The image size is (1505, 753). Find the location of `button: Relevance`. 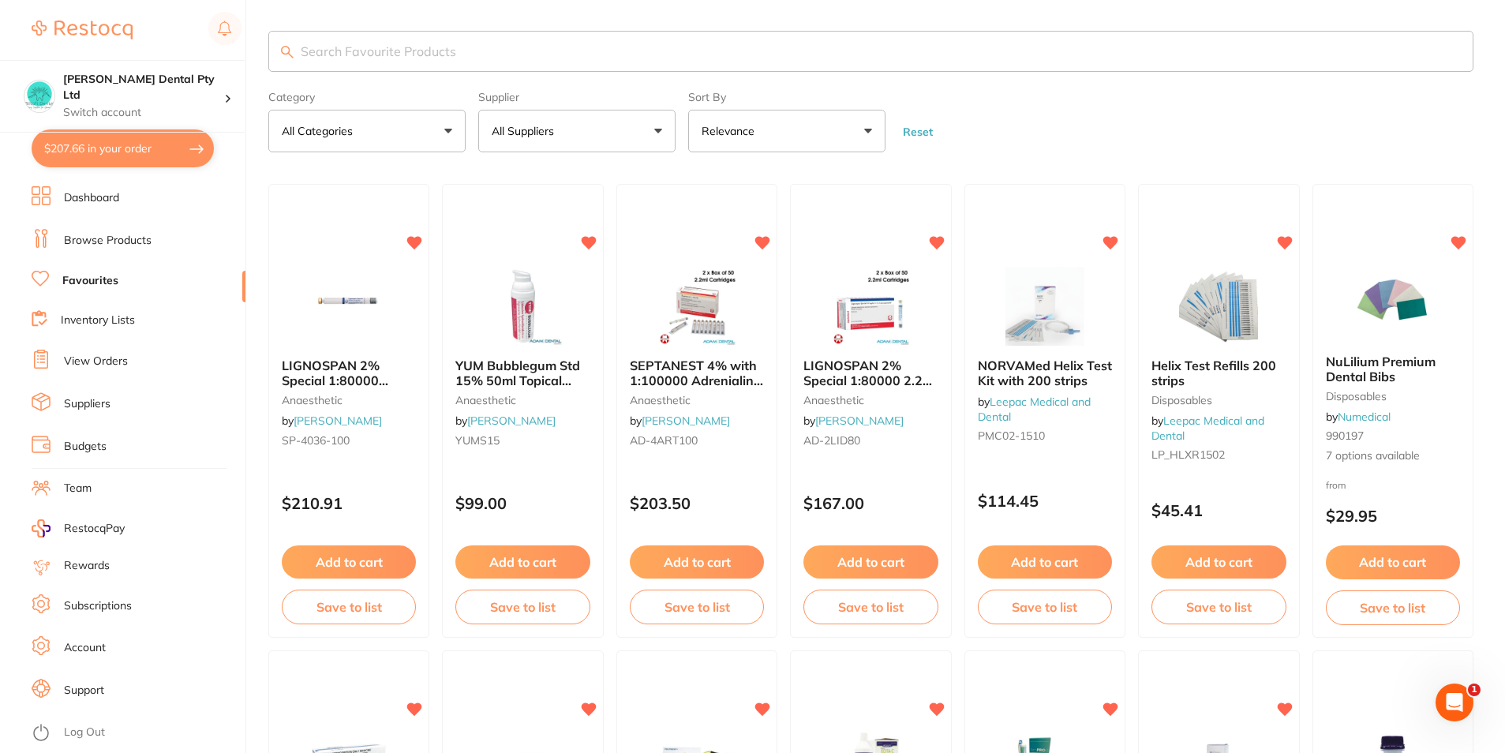

button: Relevance is located at coordinates (787, 131).